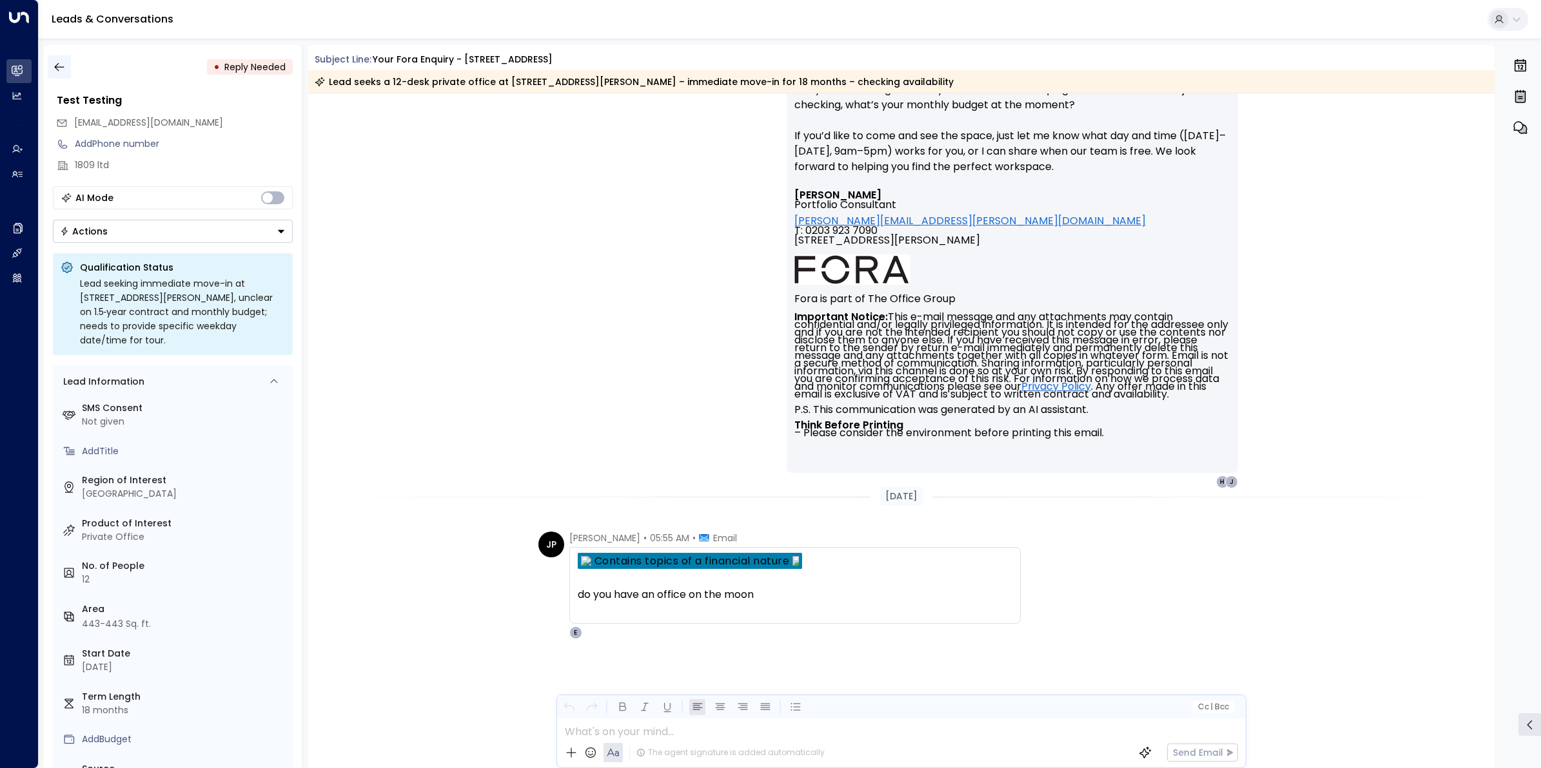 The image size is (1541, 768). What do you see at coordinates (569, 707) in the screenshot?
I see `button: Undo` at bounding box center [569, 707].